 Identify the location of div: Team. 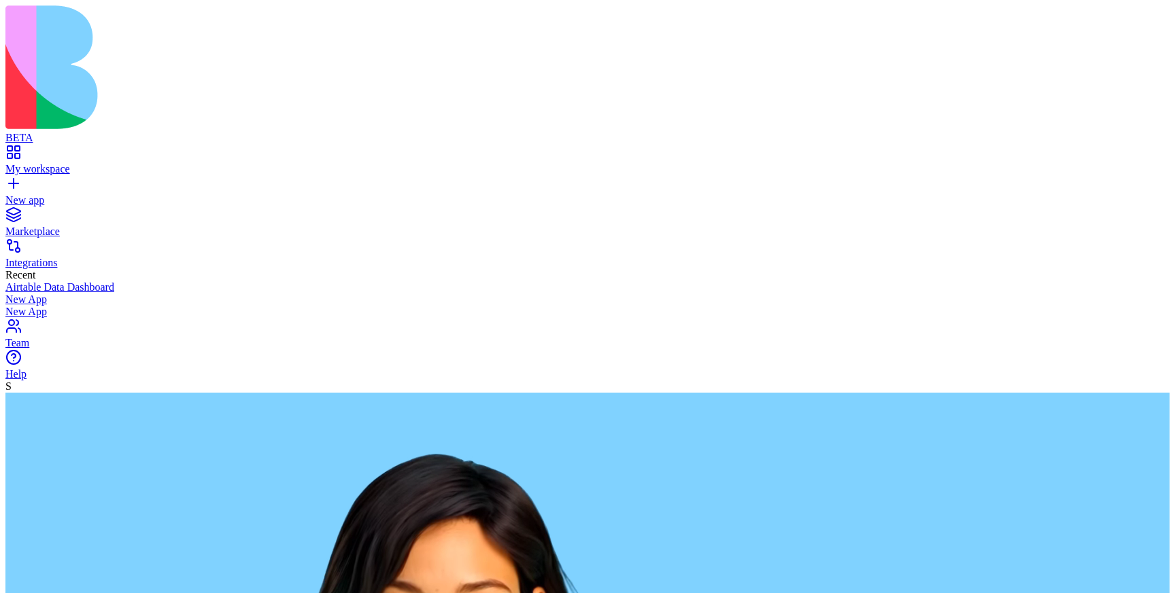
(587, 343).